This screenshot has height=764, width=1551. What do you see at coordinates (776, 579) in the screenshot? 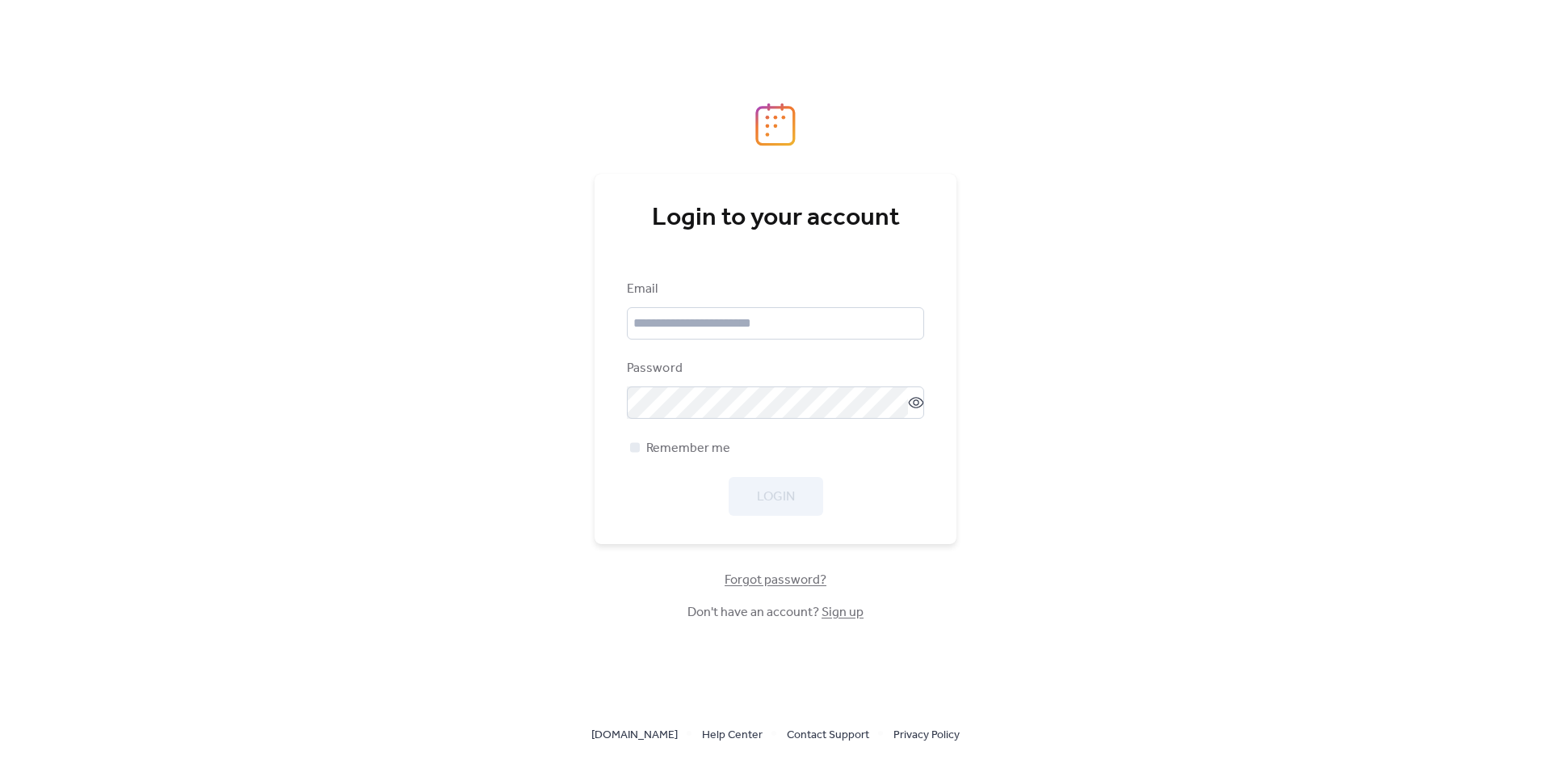
I see `a: Forgot password?` at bounding box center [776, 579].